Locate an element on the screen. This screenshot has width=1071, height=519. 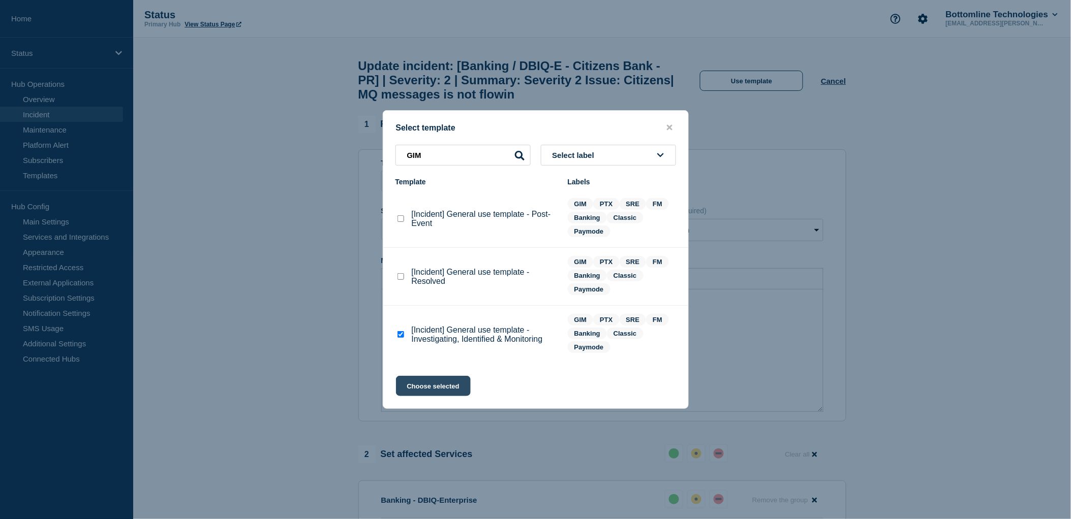
button: close button is located at coordinates (669, 128).